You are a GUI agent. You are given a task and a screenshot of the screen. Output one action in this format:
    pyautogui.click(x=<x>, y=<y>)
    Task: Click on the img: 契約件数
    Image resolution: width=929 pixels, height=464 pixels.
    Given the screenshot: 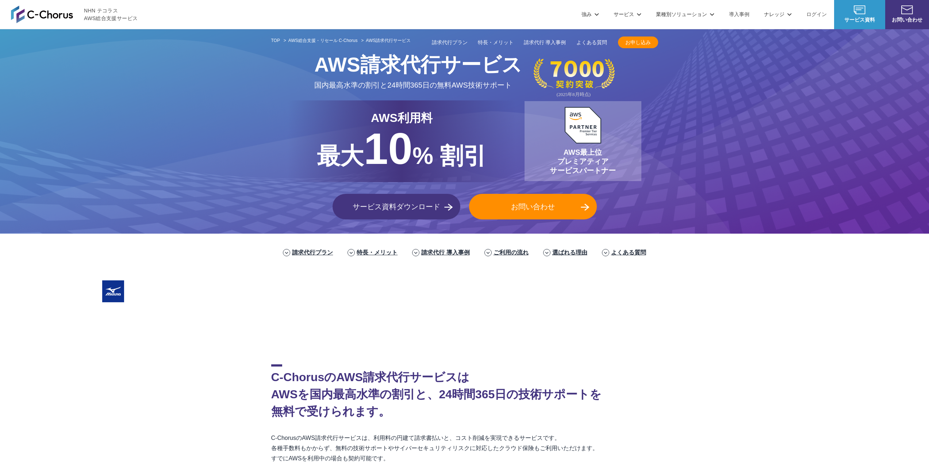 What is the action you would take?
    pyautogui.click(x=574, y=78)
    